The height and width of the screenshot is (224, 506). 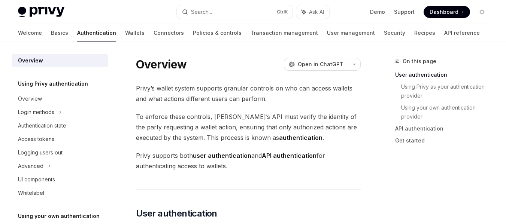 What do you see at coordinates (377, 12) in the screenshot?
I see `a: Demo` at bounding box center [377, 12].